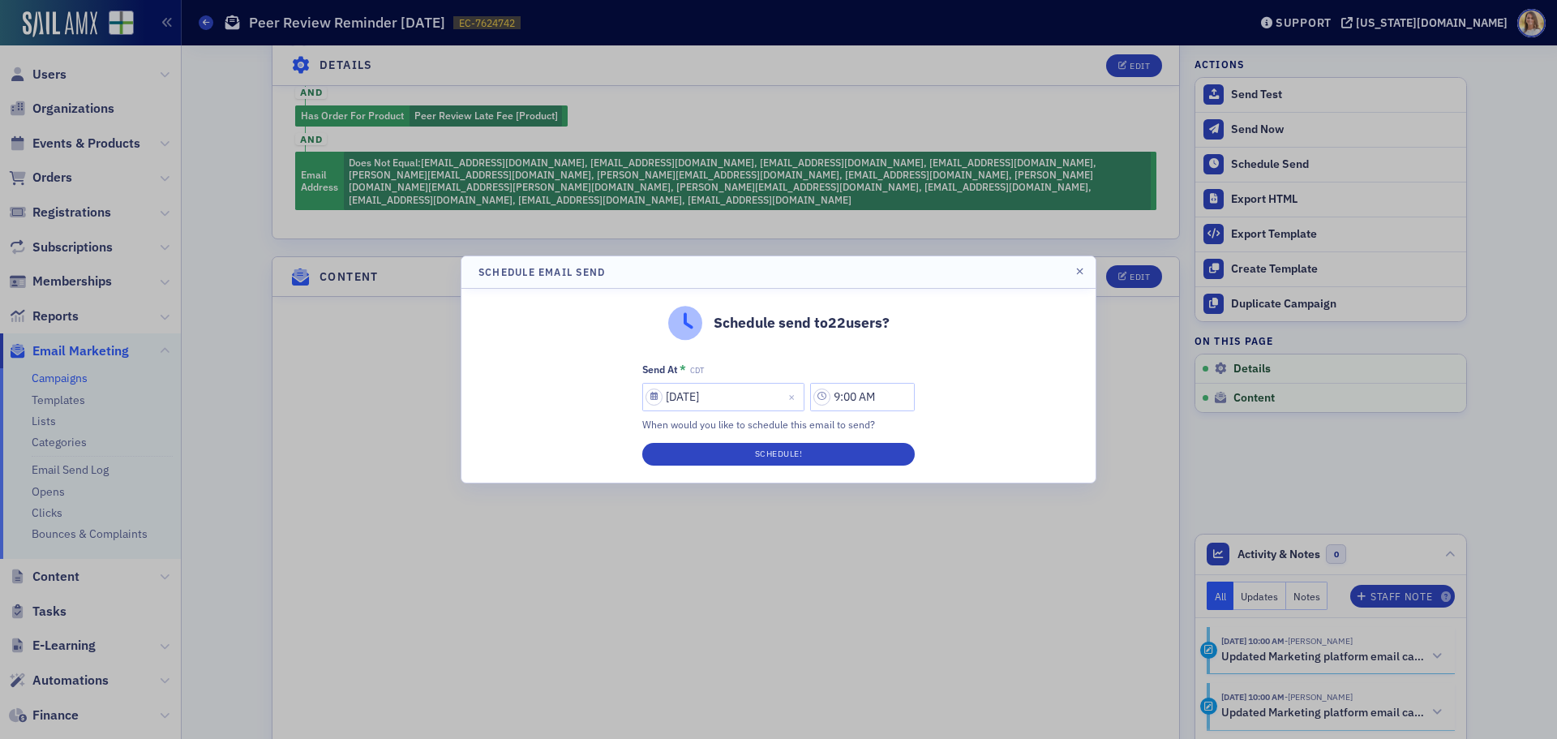 Image resolution: width=1557 pixels, height=739 pixels. Describe the element at coordinates (697, 371) in the screenshot. I see `span: CDT` at that location.